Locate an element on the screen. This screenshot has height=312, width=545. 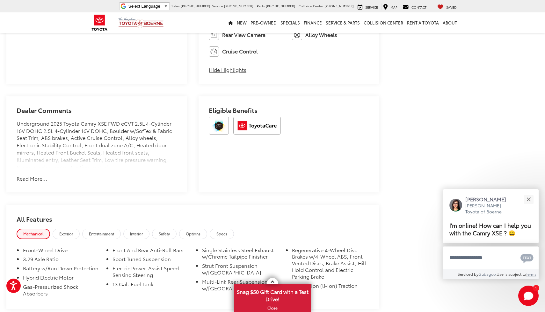
span: Rear View Camera is located at coordinates (244, 35).